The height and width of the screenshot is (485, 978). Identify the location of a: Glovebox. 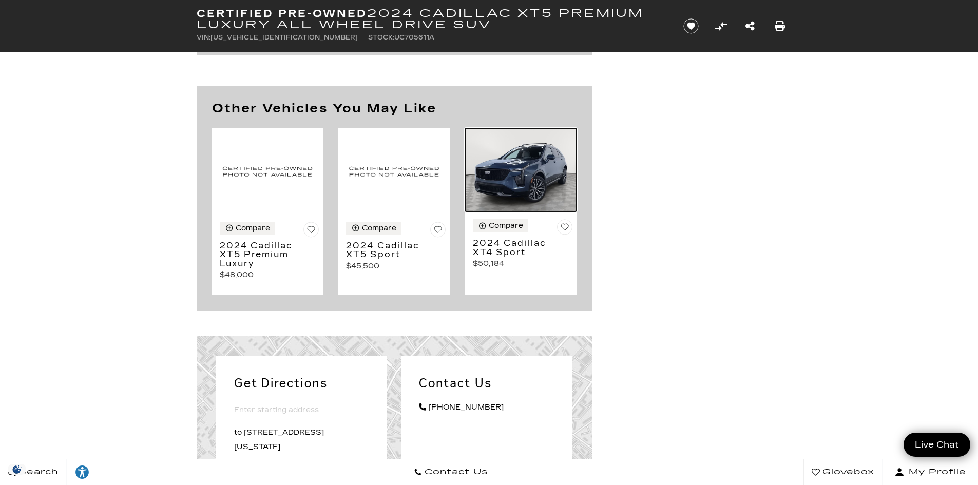
(843, 472).